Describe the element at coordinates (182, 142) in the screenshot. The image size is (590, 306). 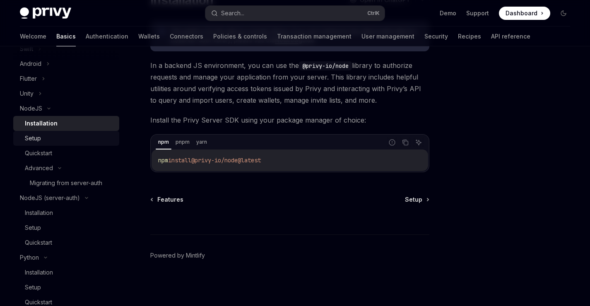
I see `div: pnpm` at that location.